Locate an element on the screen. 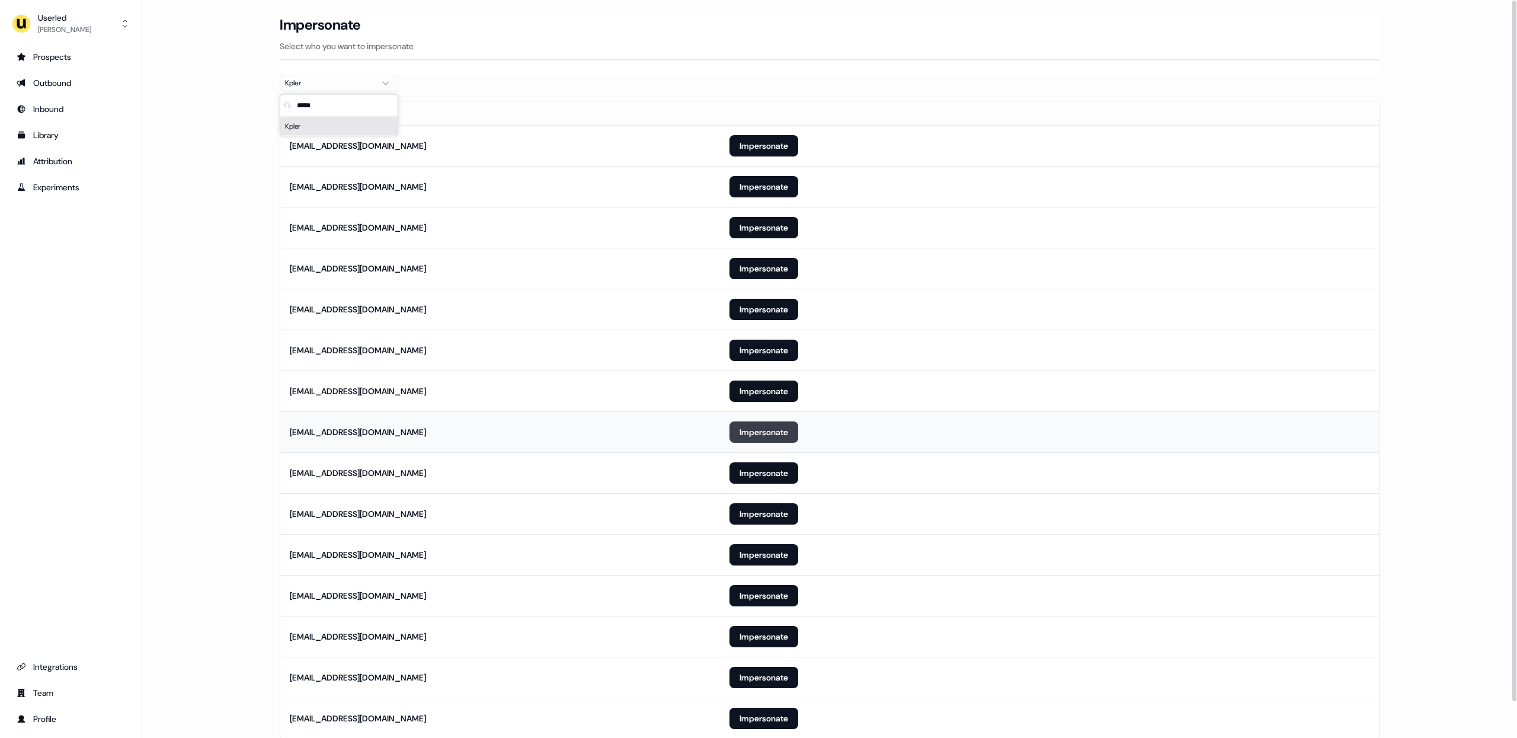 This screenshot has width=1517, height=738. th: Email is located at coordinates (500, 113).